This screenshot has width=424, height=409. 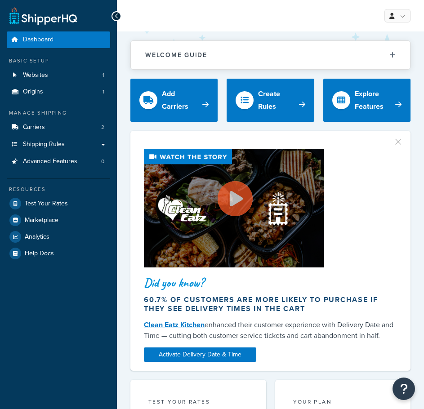 What do you see at coordinates (367, 100) in the screenshot?
I see `a: Explore Features` at bounding box center [367, 100].